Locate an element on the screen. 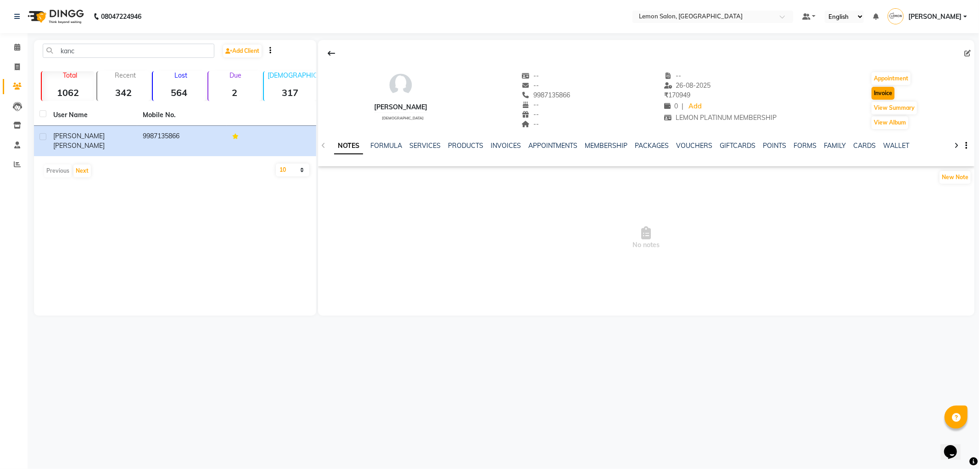  strong: 564 is located at coordinates (179, 92).